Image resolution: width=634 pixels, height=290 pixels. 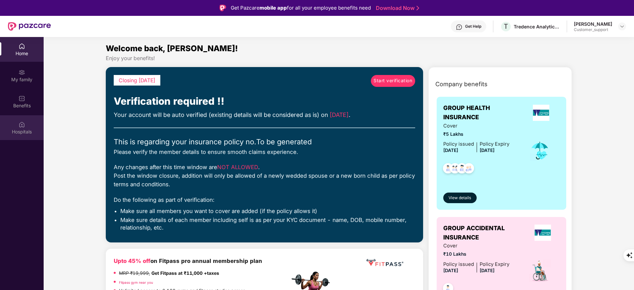 I want to click on strong: Get Fitpass at ₹11,000 +taxes, so click(x=185, y=274).